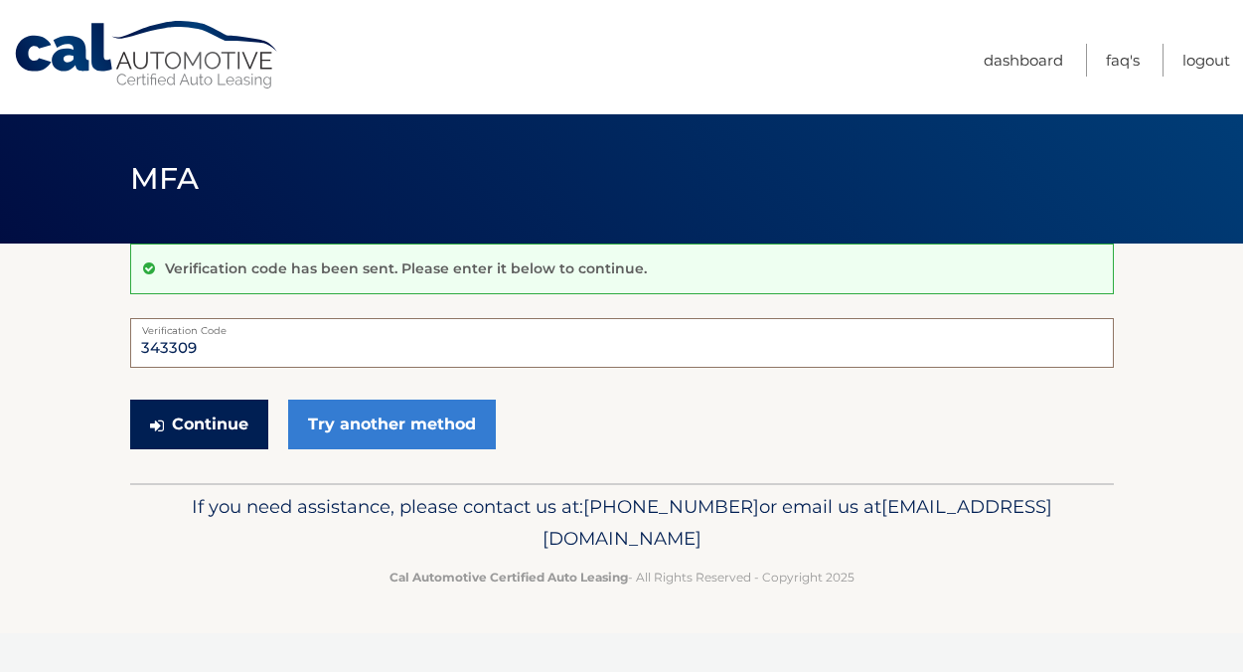  What do you see at coordinates (199, 424) in the screenshot?
I see `button: Continue` at bounding box center [199, 424].